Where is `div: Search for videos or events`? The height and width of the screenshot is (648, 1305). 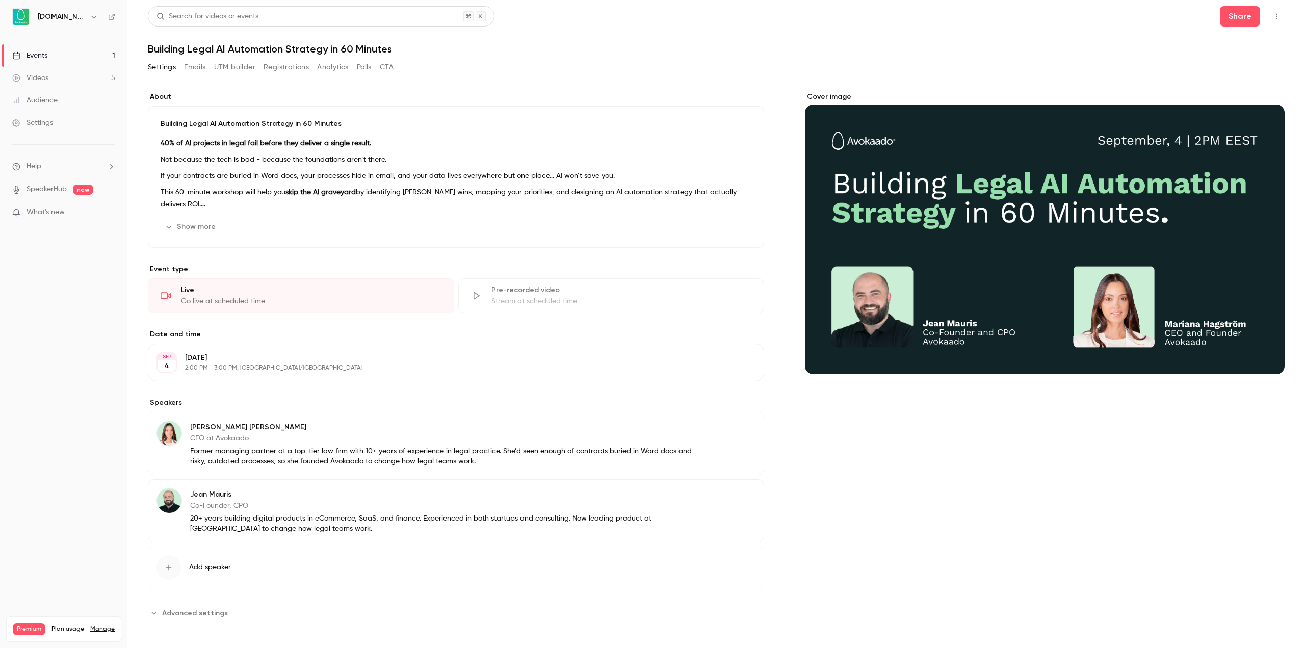
div: Search for videos or events is located at coordinates (207, 16).